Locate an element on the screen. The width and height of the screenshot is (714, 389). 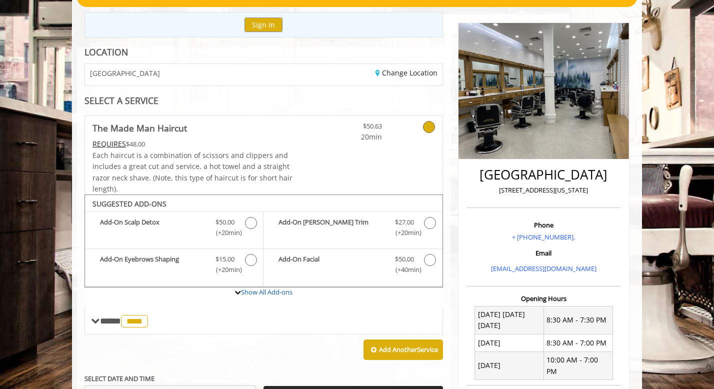
button: Sign In is located at coordinates (263, 24).